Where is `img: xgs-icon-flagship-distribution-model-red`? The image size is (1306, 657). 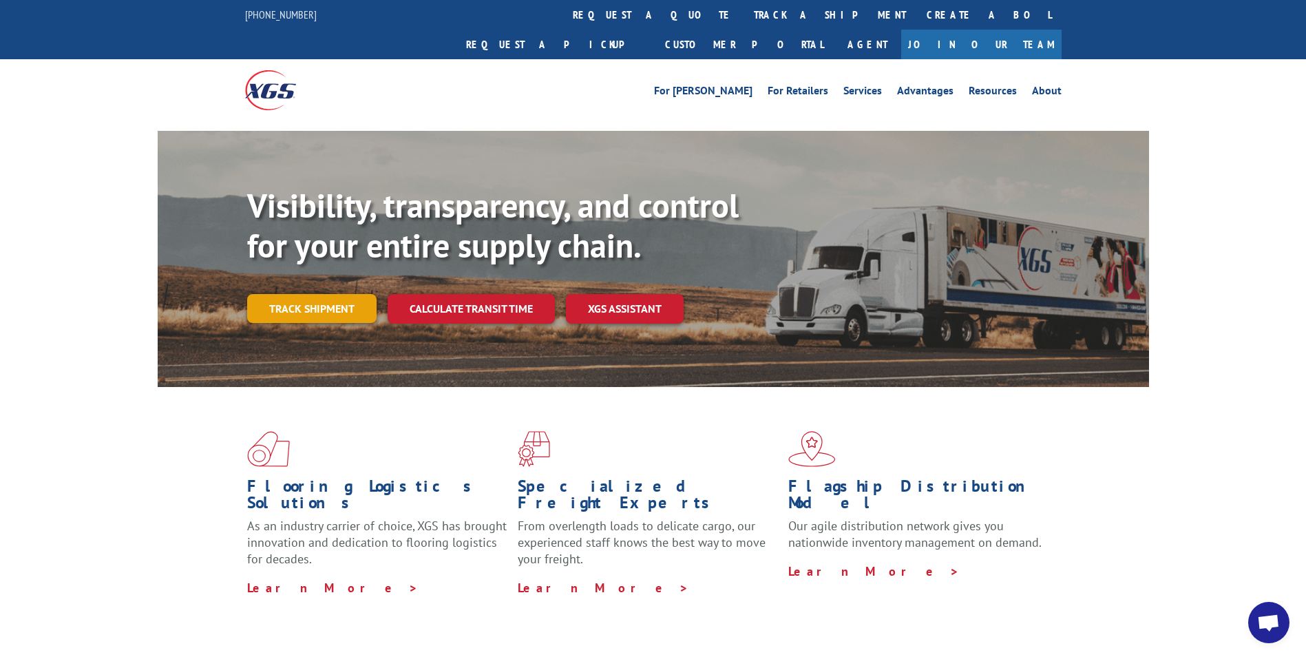
img: xgs-icon-flagship-distribution-model-red is located at coordinates (812, 449).